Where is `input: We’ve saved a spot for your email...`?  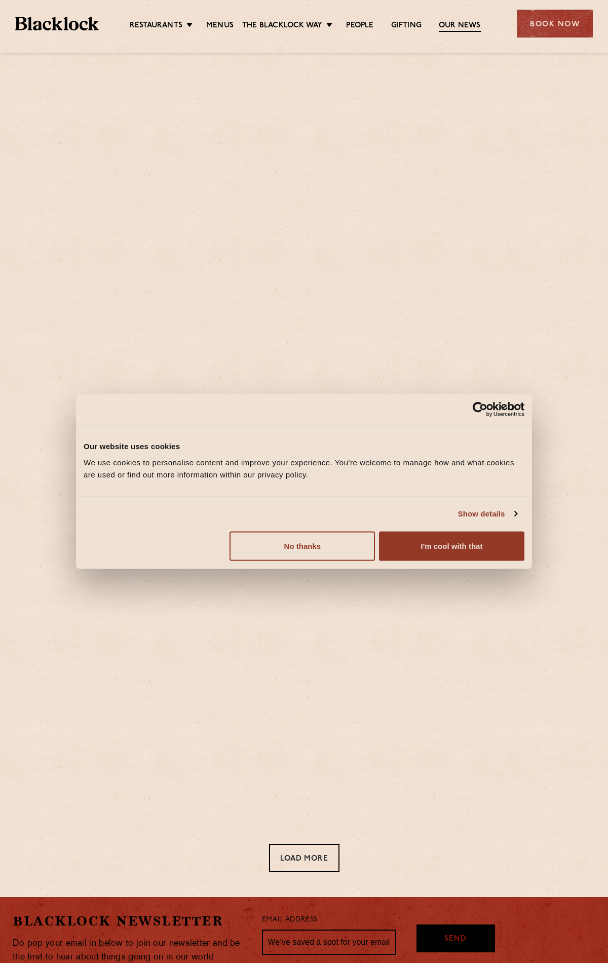 input: We’ve saved a spot for your email... is located at coordinates (329, 942).